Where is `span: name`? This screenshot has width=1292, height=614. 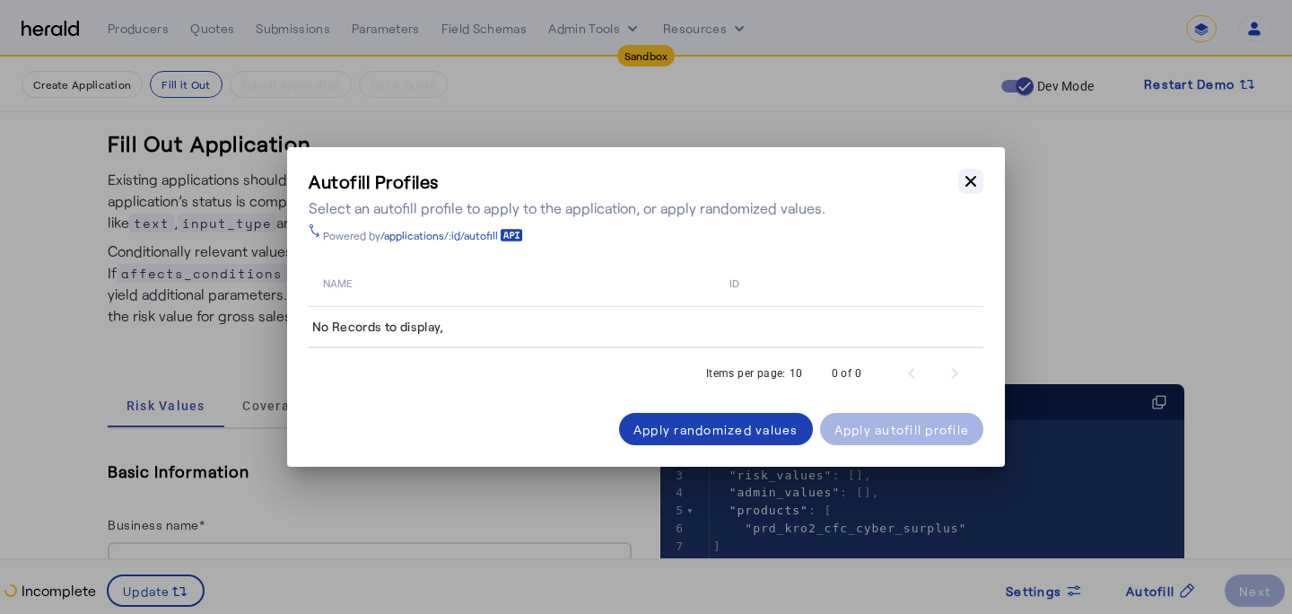
span: name is located at coordinates (337, 282).